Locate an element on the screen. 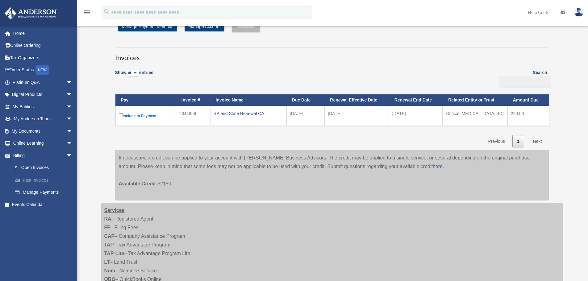 The width and height of the screenshot is (588, 281). h3: Invoices is located at coordinates (332, 55).